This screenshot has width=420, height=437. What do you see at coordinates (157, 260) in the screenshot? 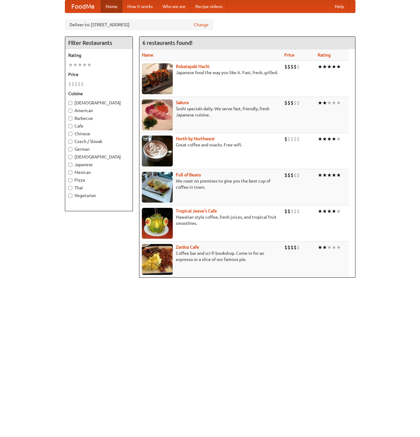
I see `img: zardoz.jpg` at bounding box center [157, 260].